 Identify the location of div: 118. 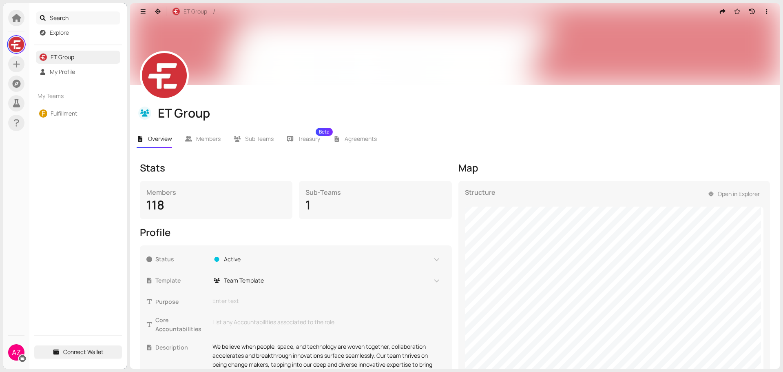
(216, 205).